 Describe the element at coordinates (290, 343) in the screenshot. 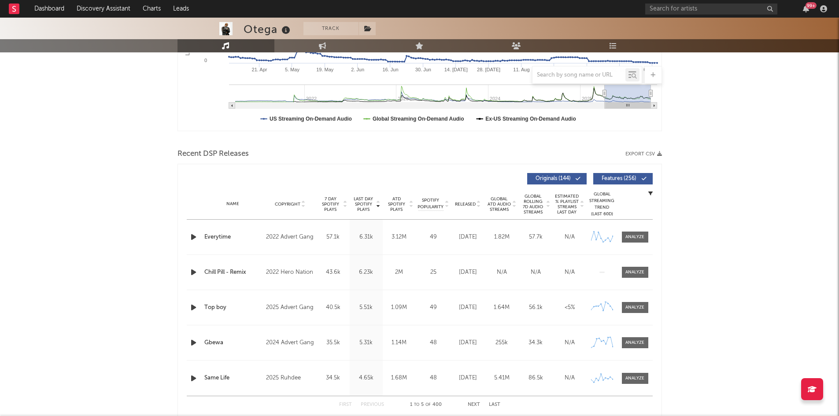

I see `div: 2024 Advert Gang` at that location.